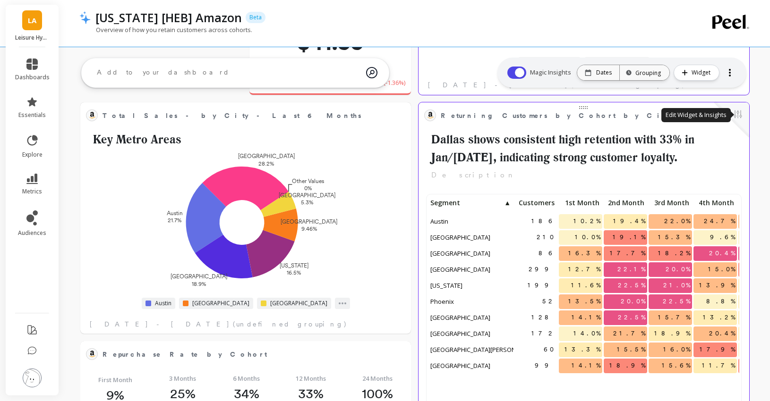 This screenshot has height=401, width=770. I want to click on span: 17.7%, so click(627, 254).